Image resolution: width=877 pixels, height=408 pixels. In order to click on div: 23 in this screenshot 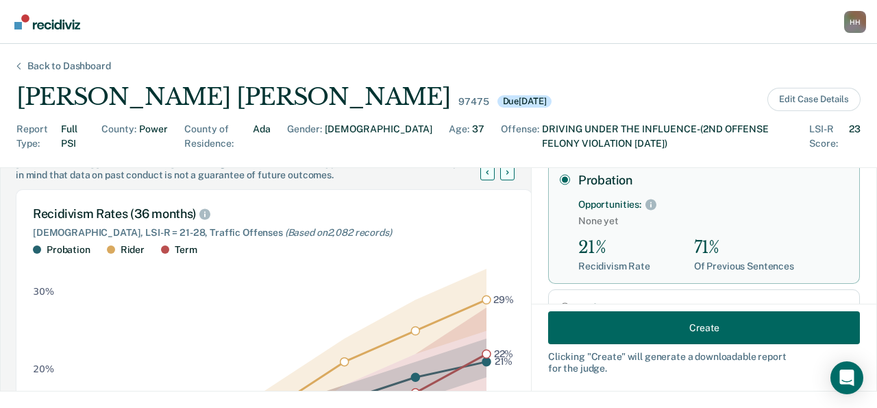, I will do `click(854, 136)`.